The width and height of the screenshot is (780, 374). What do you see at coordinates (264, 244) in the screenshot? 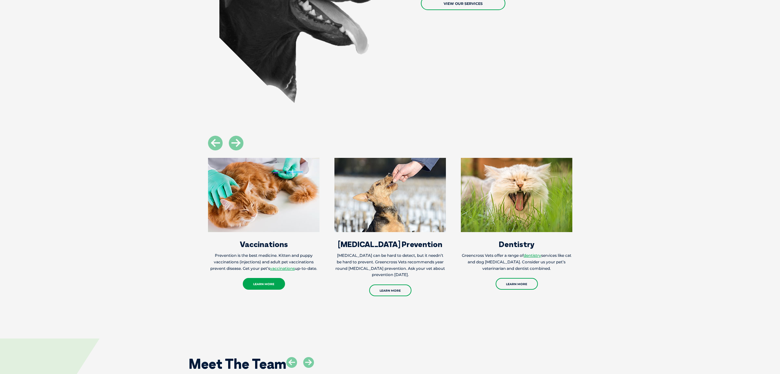
I see `h3: Vaccinations` at bounding box center [264, 244].